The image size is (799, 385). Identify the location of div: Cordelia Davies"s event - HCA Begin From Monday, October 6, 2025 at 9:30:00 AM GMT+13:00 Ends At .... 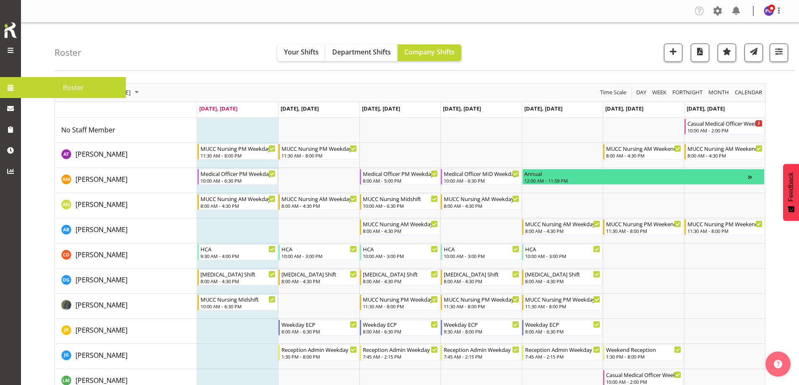
(237, 252).